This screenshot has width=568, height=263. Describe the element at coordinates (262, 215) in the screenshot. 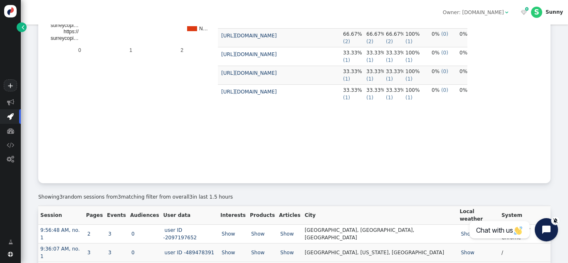

I see `th: Products` at that location.